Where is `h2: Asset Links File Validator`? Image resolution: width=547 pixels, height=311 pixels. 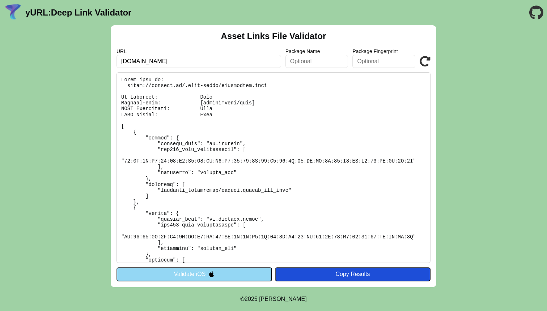 h2: Asset Links File Validator is located at coordinates (273, 36).